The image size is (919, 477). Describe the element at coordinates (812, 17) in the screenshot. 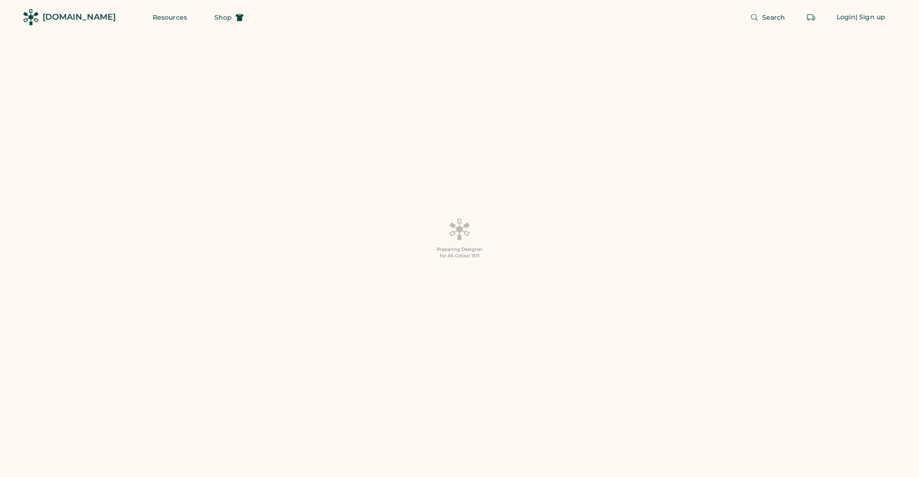

I see `button: Retrieve an order` at that location.